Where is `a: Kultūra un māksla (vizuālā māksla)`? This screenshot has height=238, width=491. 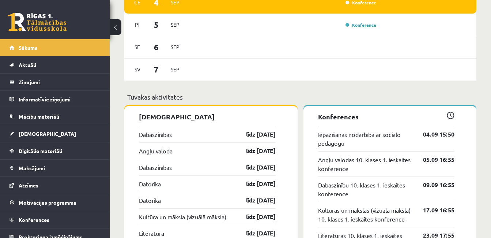
a: Kultūra un māksla (vizuālā māksla) is located at coordinates (182, 216).